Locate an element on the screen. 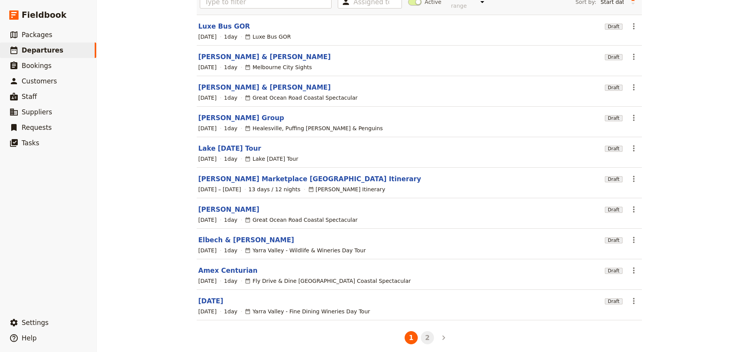  span: Fieldbook is located at coordinates (44, 15).